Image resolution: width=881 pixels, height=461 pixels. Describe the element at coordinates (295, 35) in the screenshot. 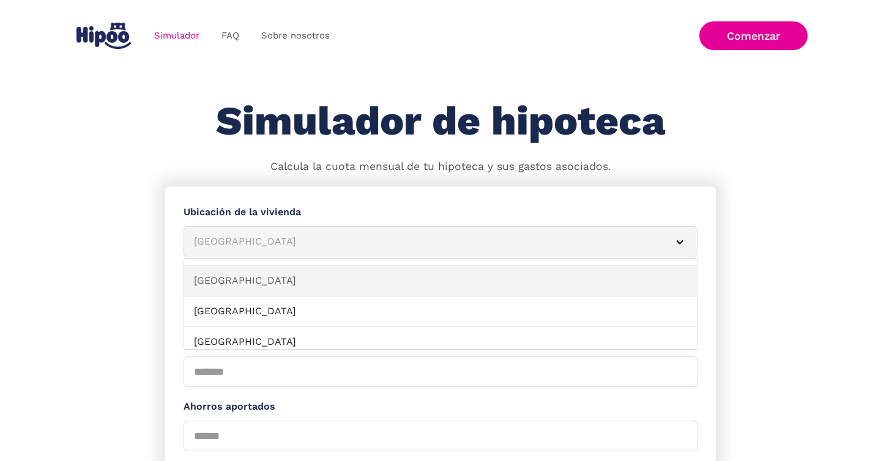

I see `a: Sobre nosotros` at that location.